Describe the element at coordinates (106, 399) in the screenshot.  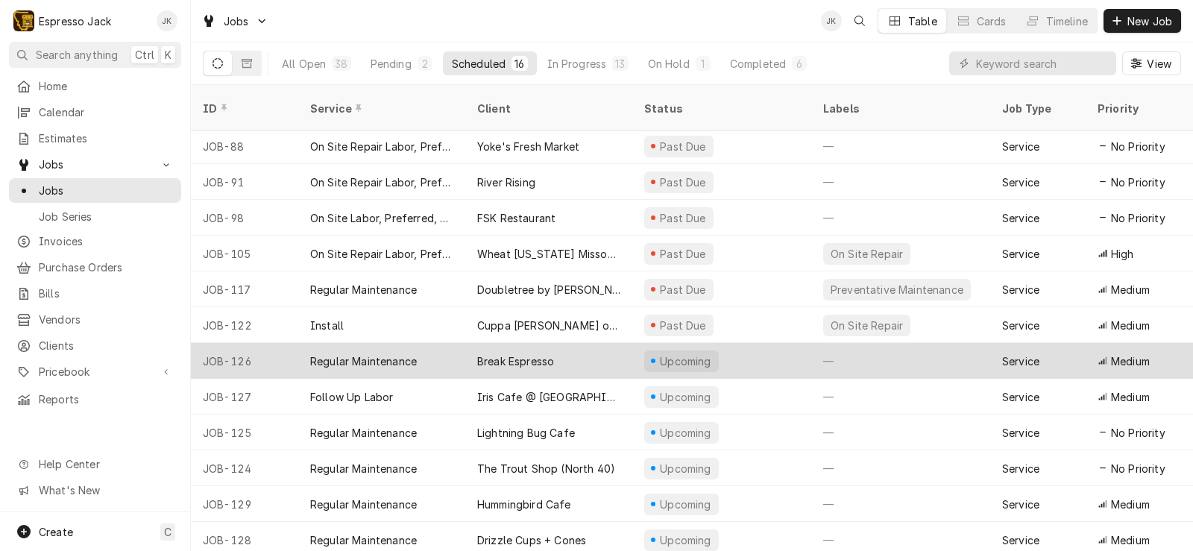
I see `span: Reports` at that location.